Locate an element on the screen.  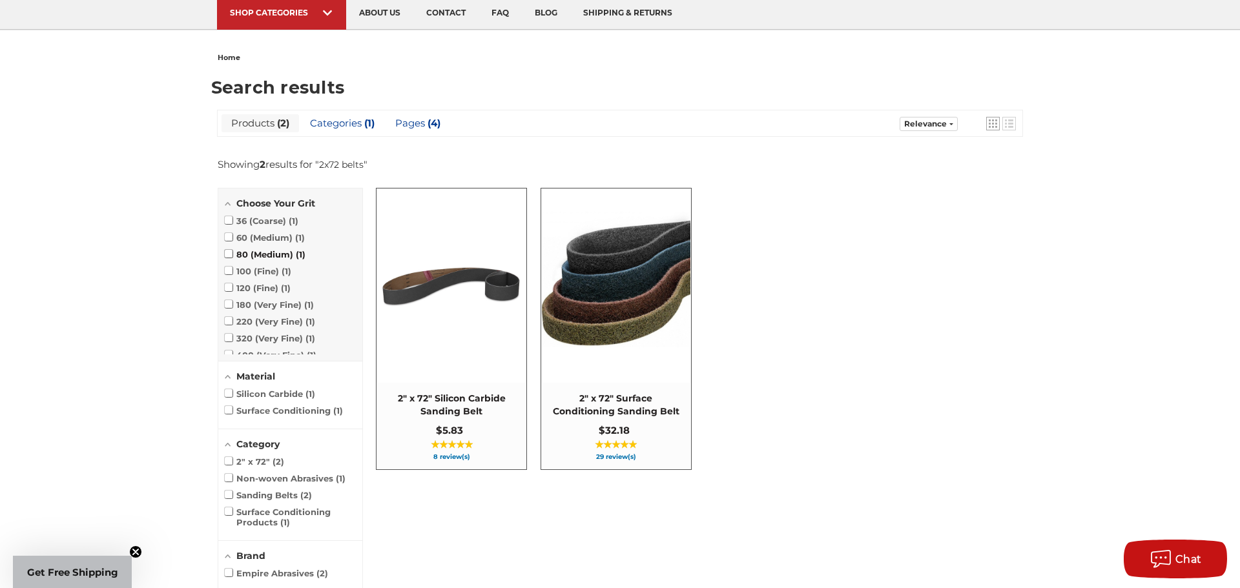
span: Empire Abrasives is located at coordinates (276, 574).